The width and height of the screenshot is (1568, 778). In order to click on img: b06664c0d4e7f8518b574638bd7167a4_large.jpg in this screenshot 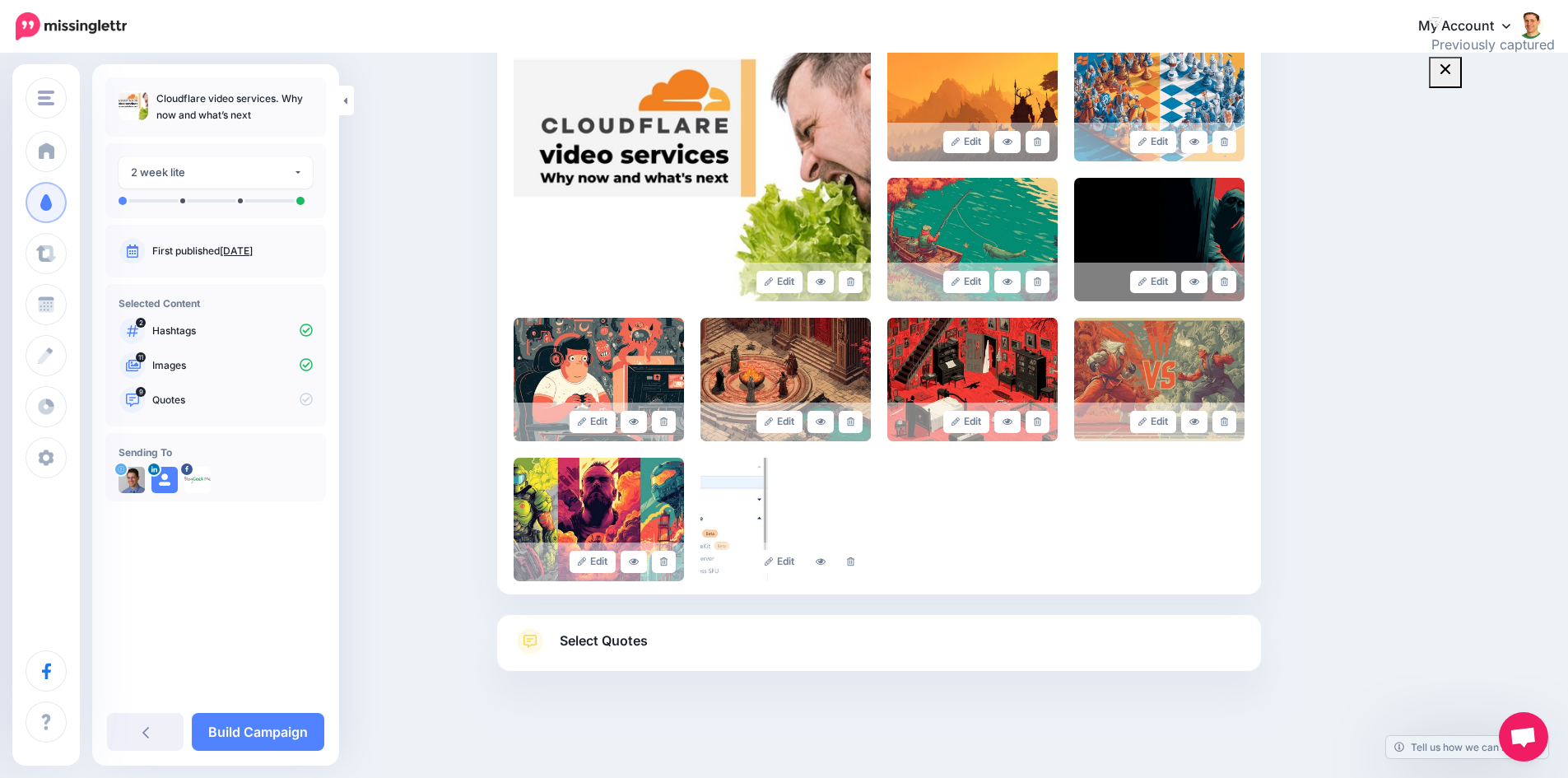, I will do `click(972, 379)`.